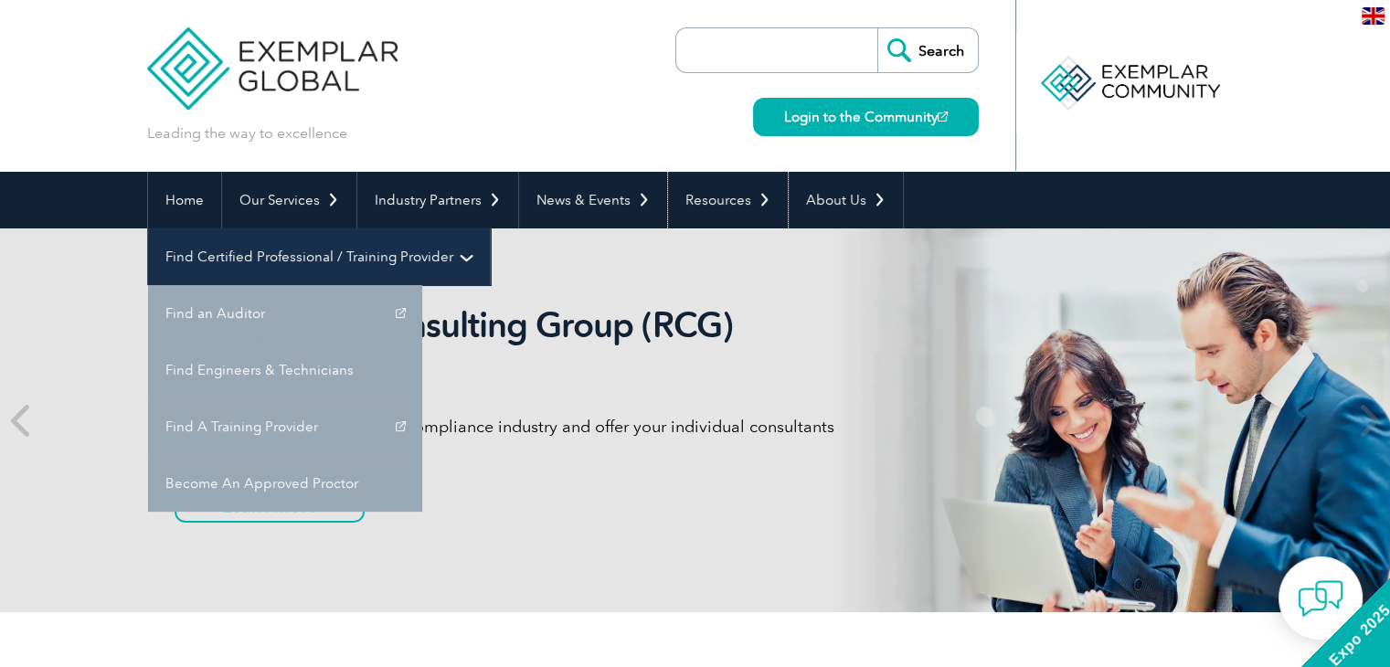  What do you see at coordinates (438, 200) in the screenshot?
I see `a: Industry Partners` at bounding box center [438, 200].